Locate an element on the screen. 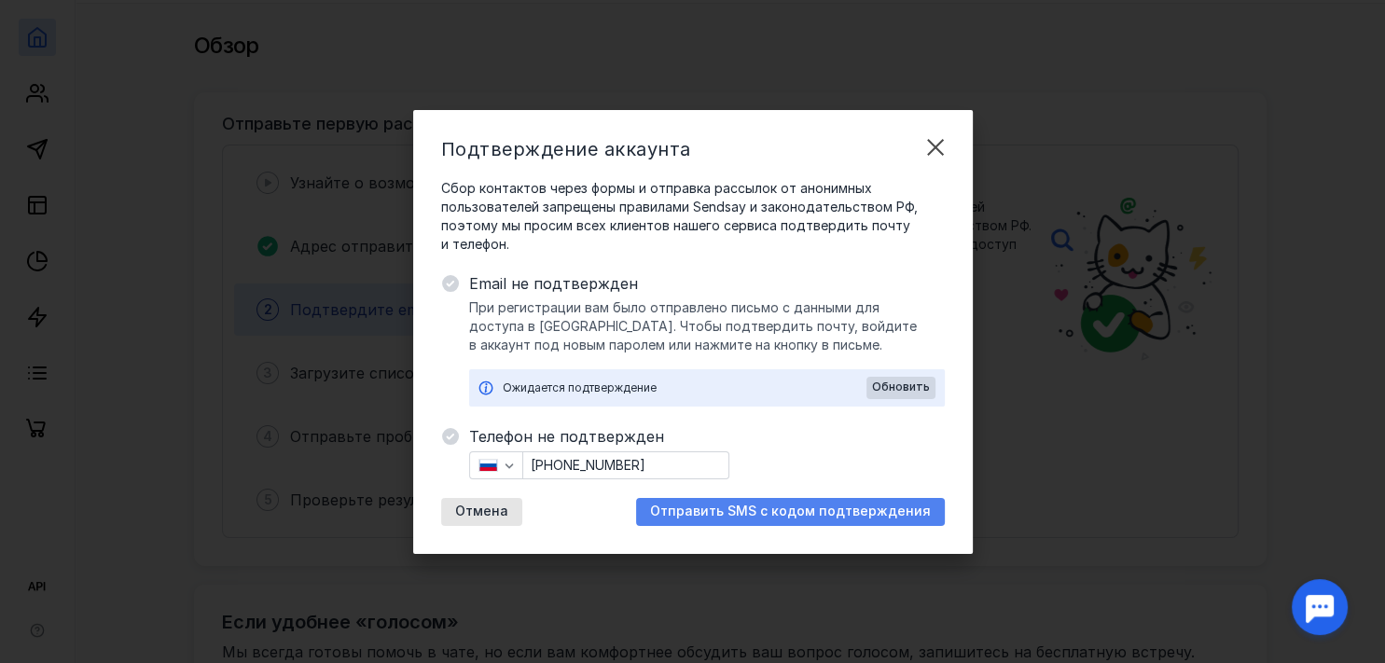 The width and height of the screenshot is (1385, 663). button: Отправить SMS с кодом подтверждения is located at coordinates (790, 512).